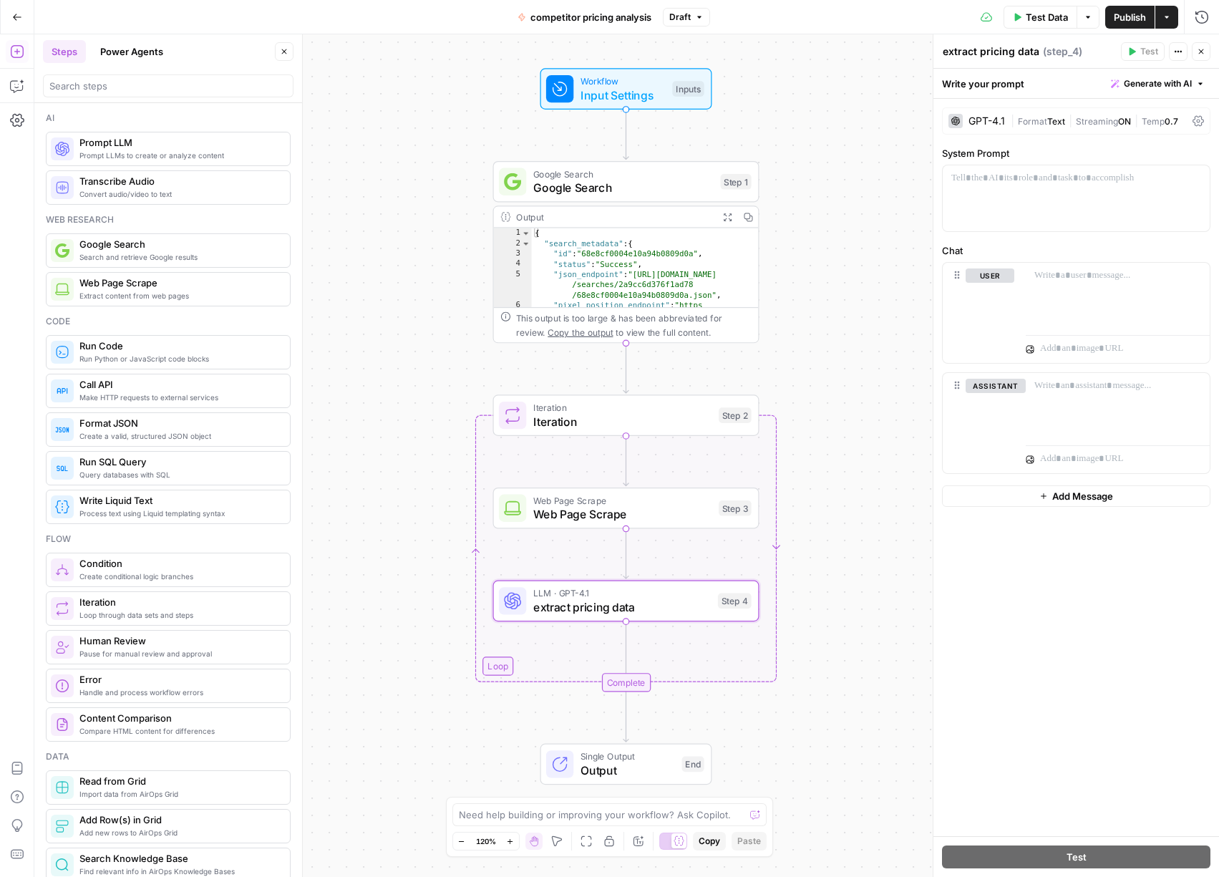 The height and width of the screenshot is (877, 1219). What do you see at coordinates (179, 615) in the screenshot?
I see `span: Loop through data sets and steps` at bounding box center [179, 615].